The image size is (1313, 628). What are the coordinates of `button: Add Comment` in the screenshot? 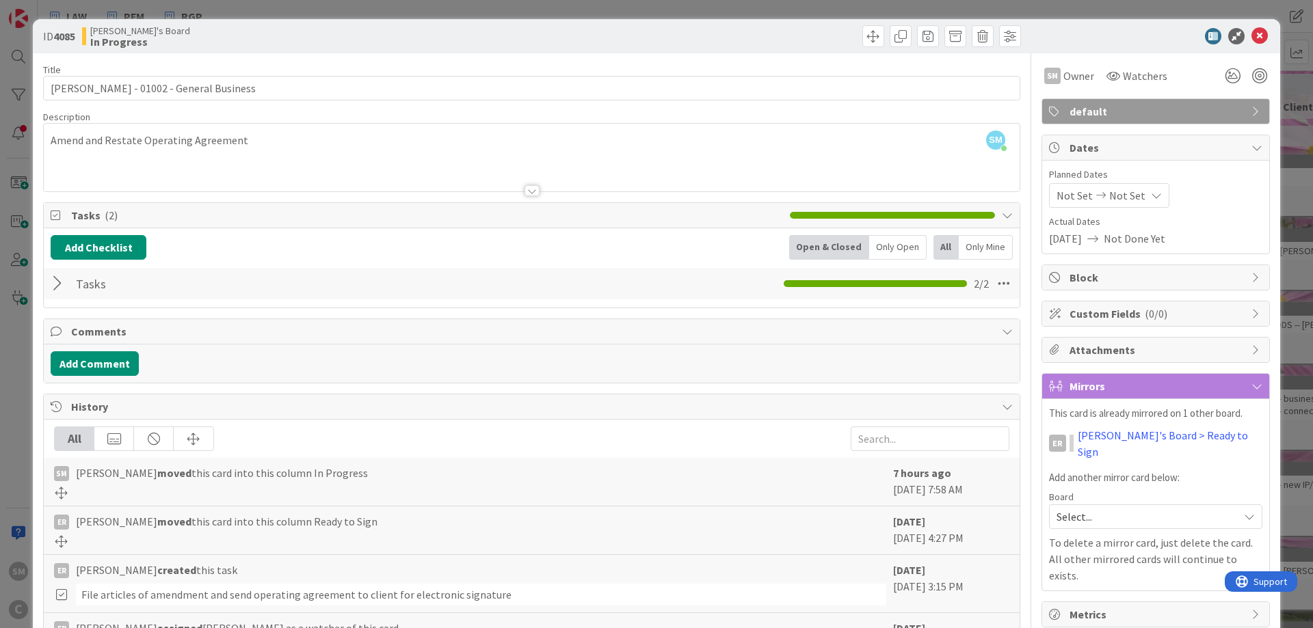 It's located at (94, 364).